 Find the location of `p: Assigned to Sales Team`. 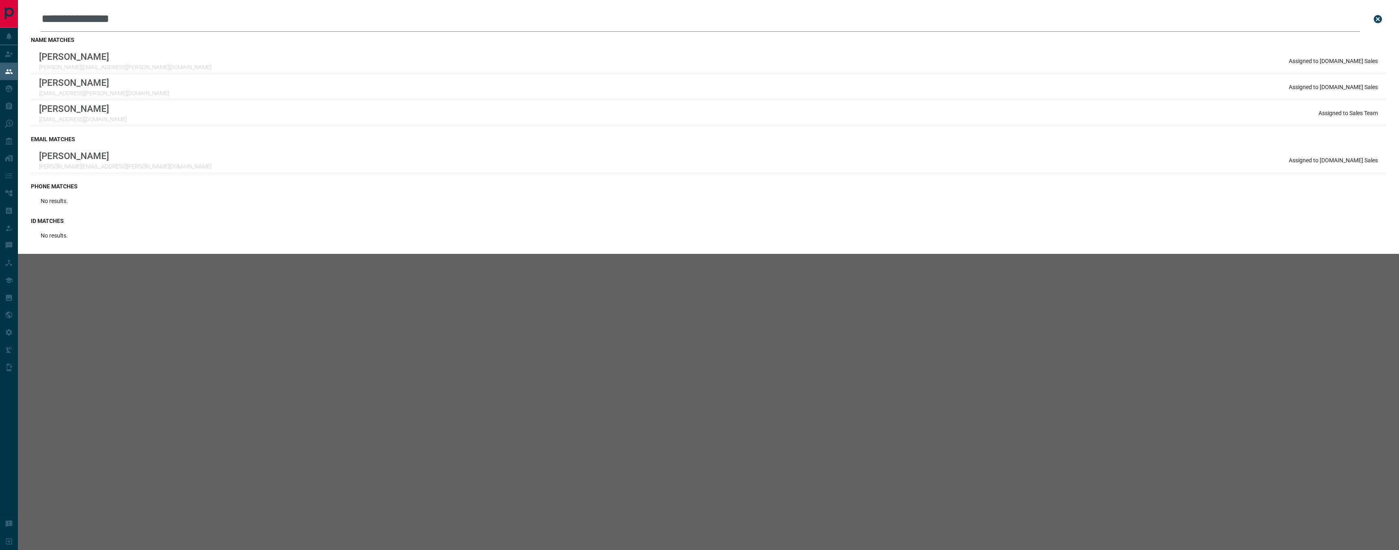

p: Assigned to Sales Team is located at coordinates (1348, 113).